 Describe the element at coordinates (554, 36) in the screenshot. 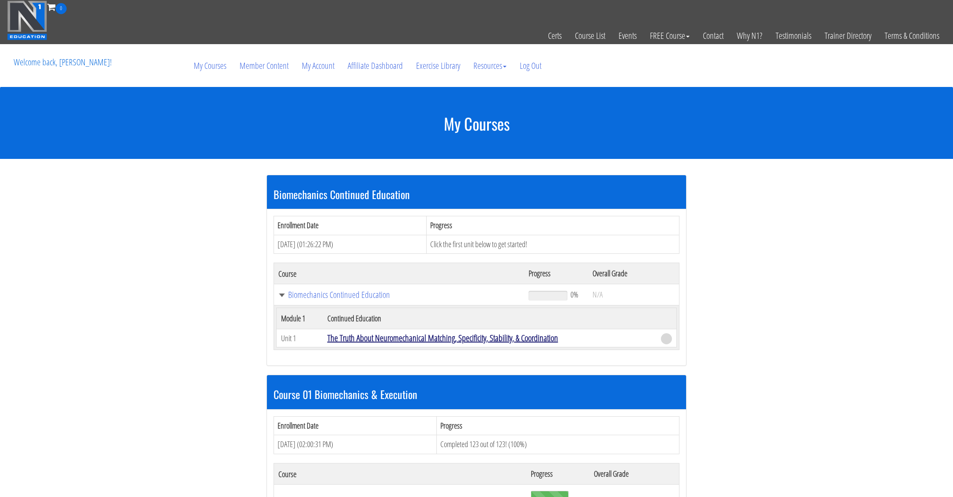

I see `a: Certs` at that location.